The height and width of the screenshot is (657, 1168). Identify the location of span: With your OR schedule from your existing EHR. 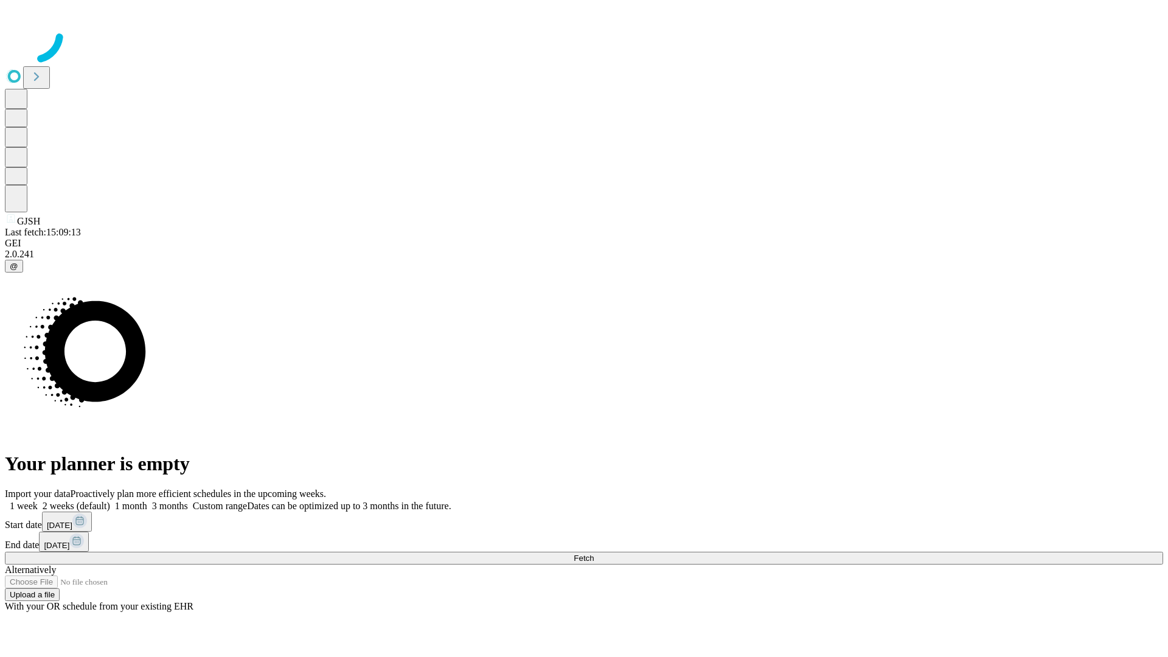
(99, 606).